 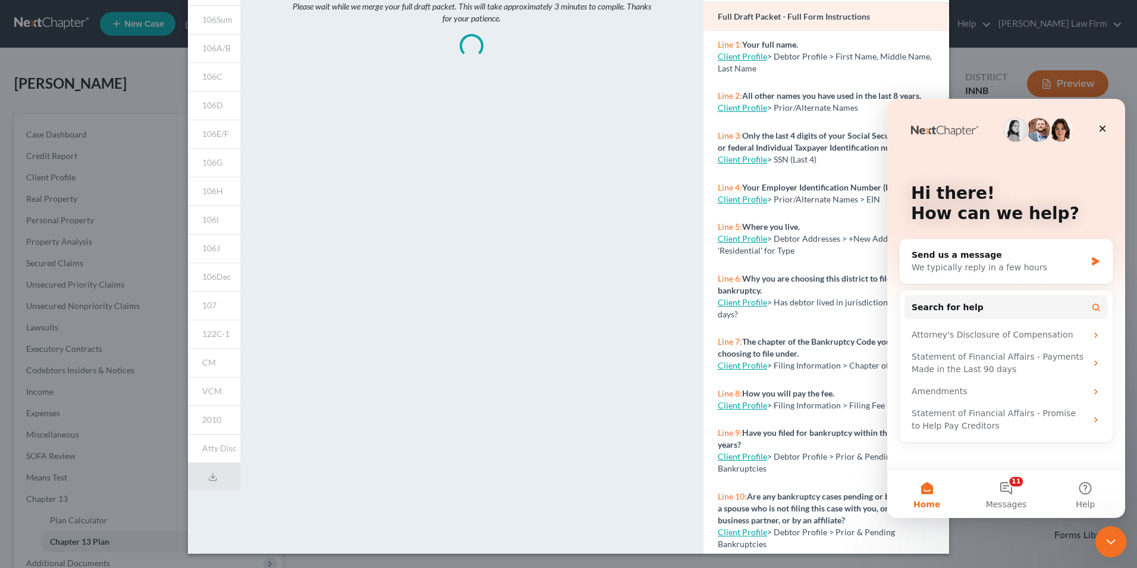 What do you see at coordinates (174, 31) in the screenshot?
I see `img: Profile image for Emma` at bounding box center [174, 31].